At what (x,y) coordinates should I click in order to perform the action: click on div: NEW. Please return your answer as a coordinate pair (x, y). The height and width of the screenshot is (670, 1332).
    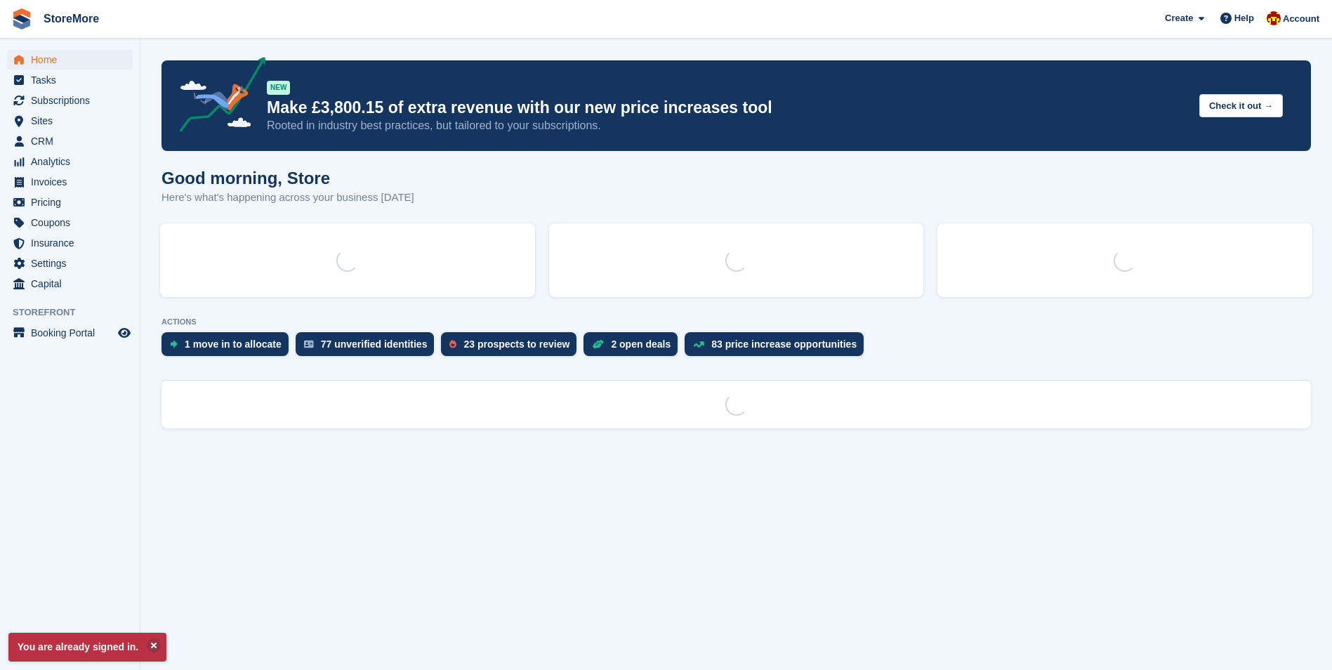
    Looking at the image, I should click on (278, 88).